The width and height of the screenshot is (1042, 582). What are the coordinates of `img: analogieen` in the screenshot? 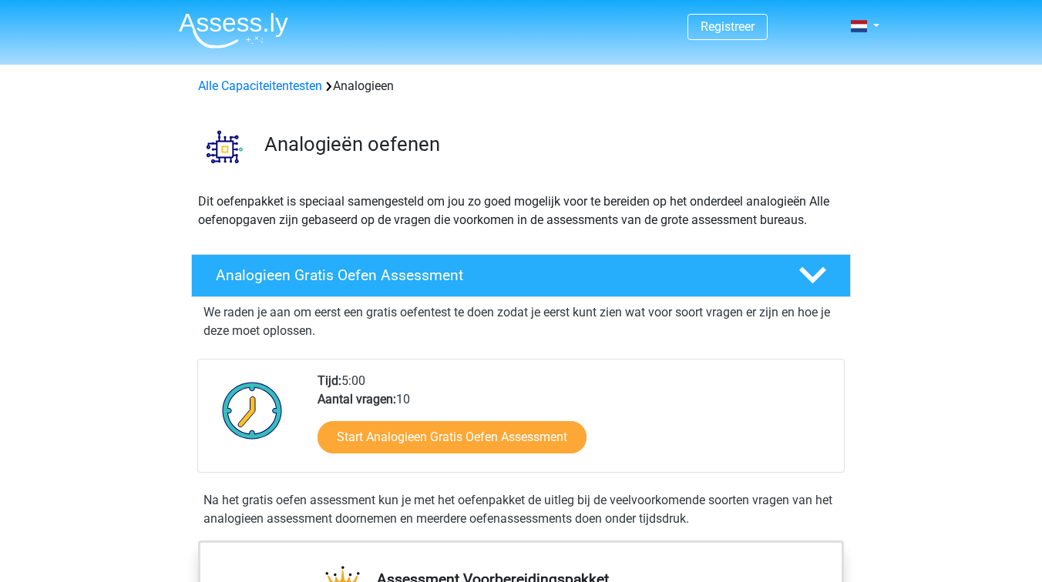 It's located at (224, 146).